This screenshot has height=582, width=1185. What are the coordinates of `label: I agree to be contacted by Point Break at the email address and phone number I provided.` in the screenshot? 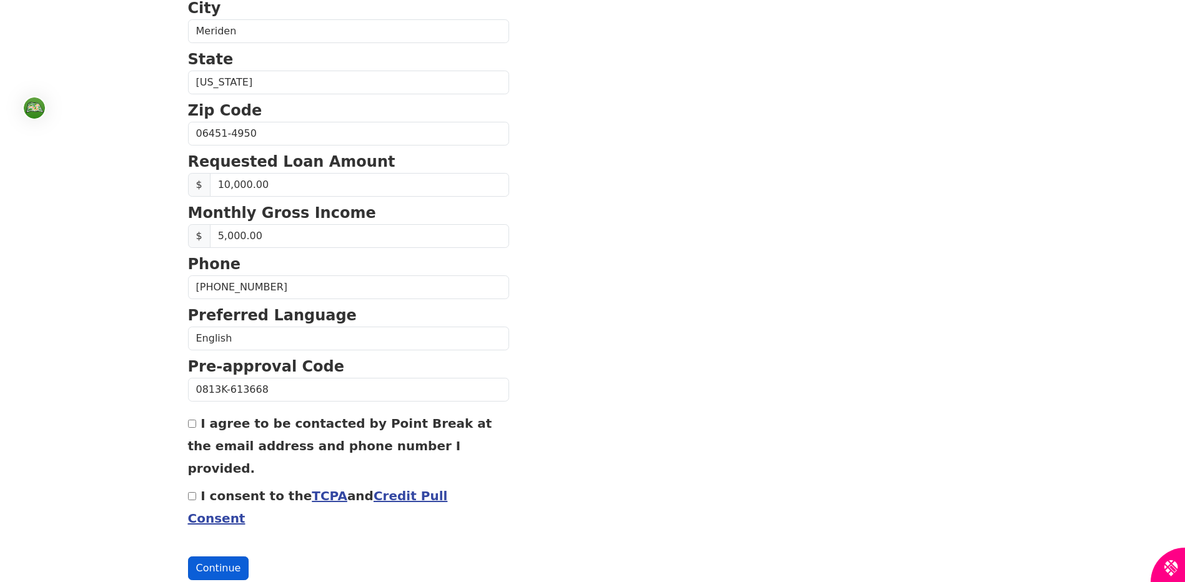 It's located at (340, 446).